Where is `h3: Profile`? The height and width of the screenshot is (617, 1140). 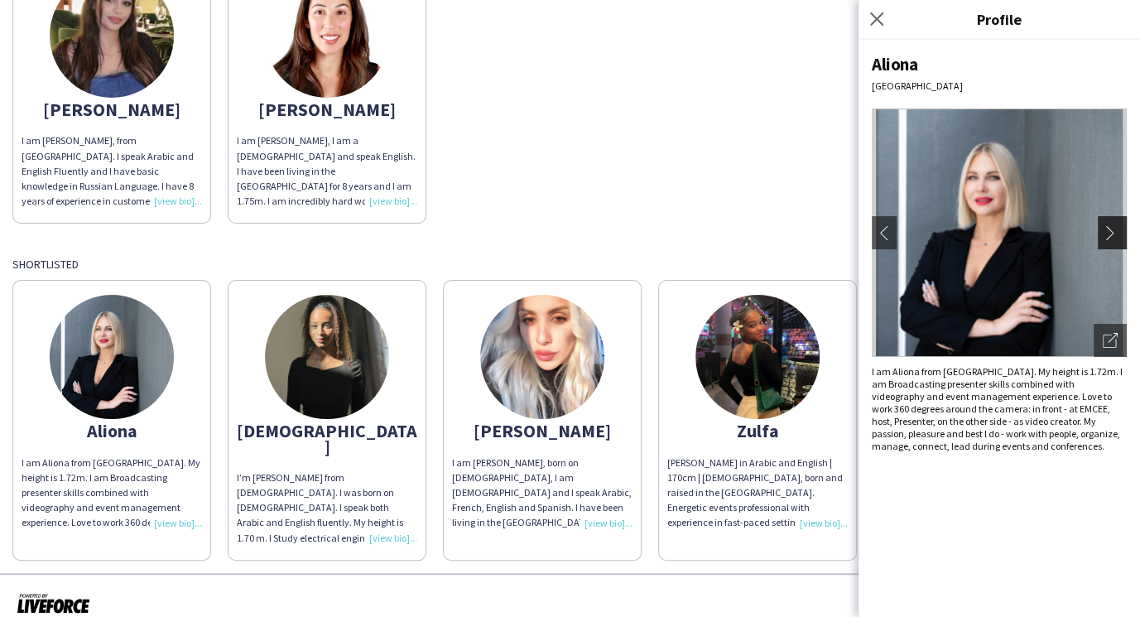
h3: Profile is located at coordinates (999, 19).